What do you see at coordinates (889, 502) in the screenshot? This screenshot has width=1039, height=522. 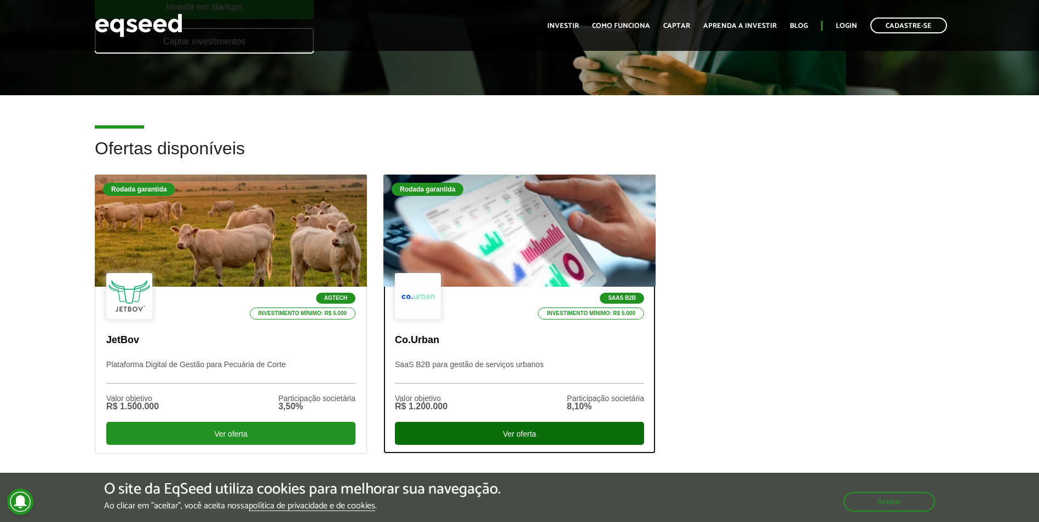 I see `button: Aceitar` at bounding box center [889, 502].